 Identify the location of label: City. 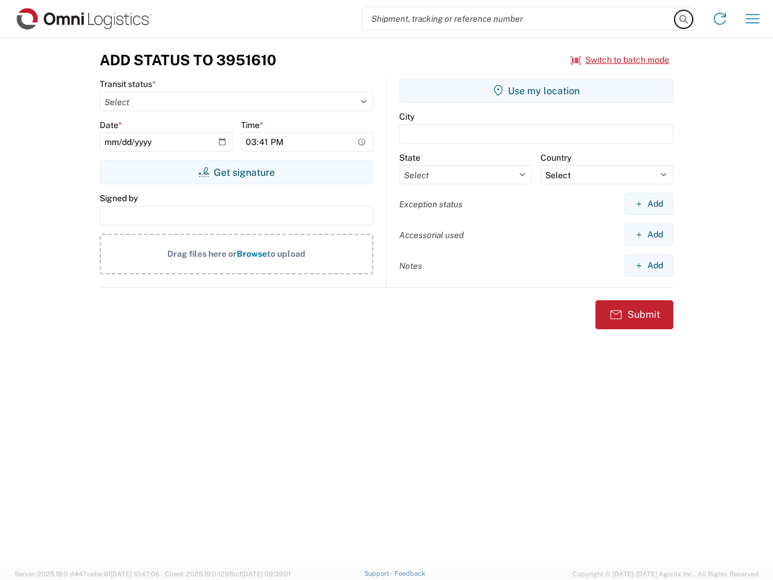
(407, 117).